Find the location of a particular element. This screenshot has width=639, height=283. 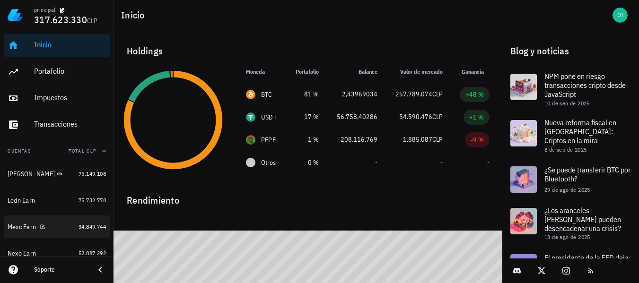

a: Ledn Earn 75.732.778 is located at coordinates (57, 201).